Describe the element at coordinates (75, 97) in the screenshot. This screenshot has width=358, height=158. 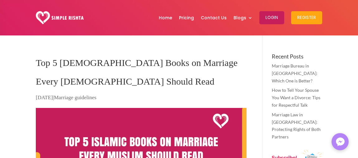
I see `a: Marriage guidelines` at that location.